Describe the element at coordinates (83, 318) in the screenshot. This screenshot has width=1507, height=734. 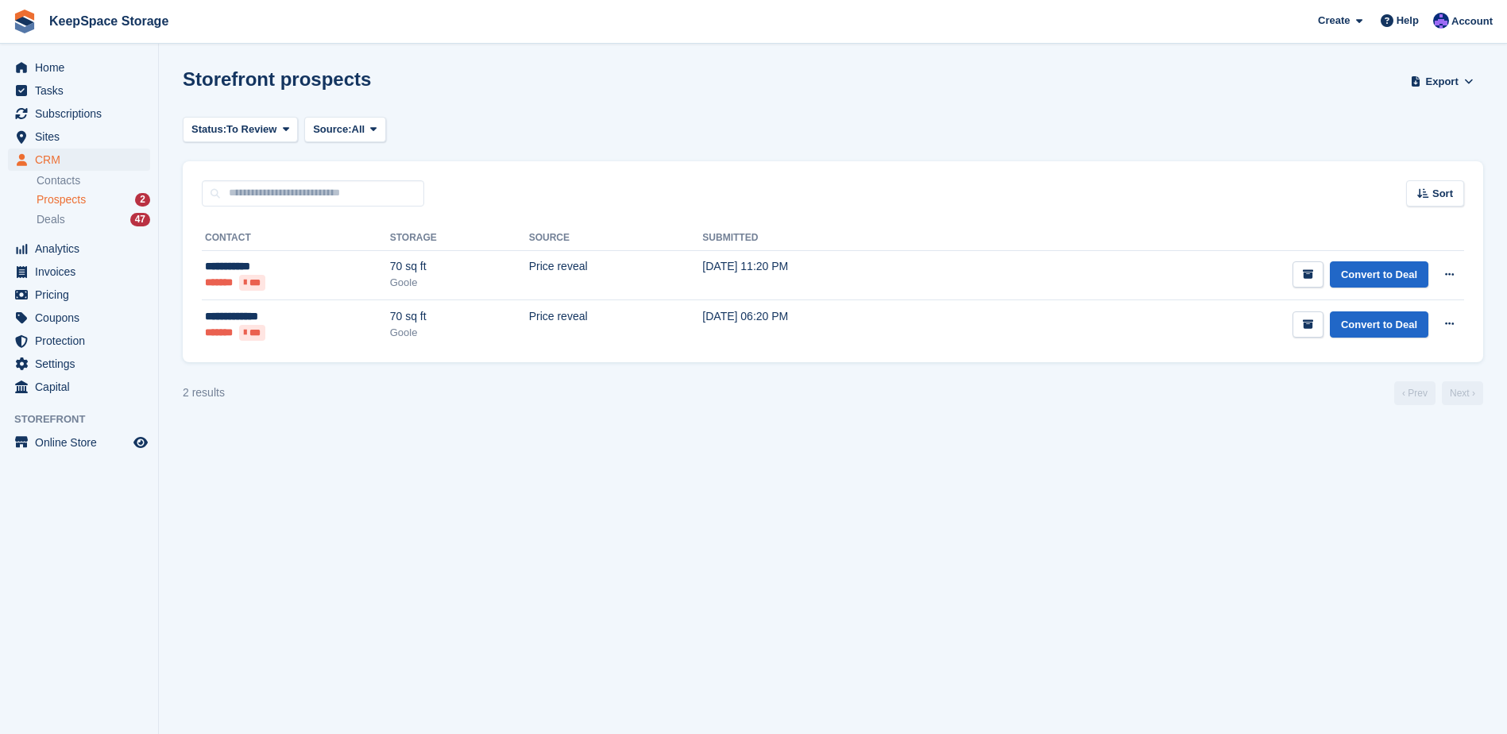
I see `span: Coupons` at that location.